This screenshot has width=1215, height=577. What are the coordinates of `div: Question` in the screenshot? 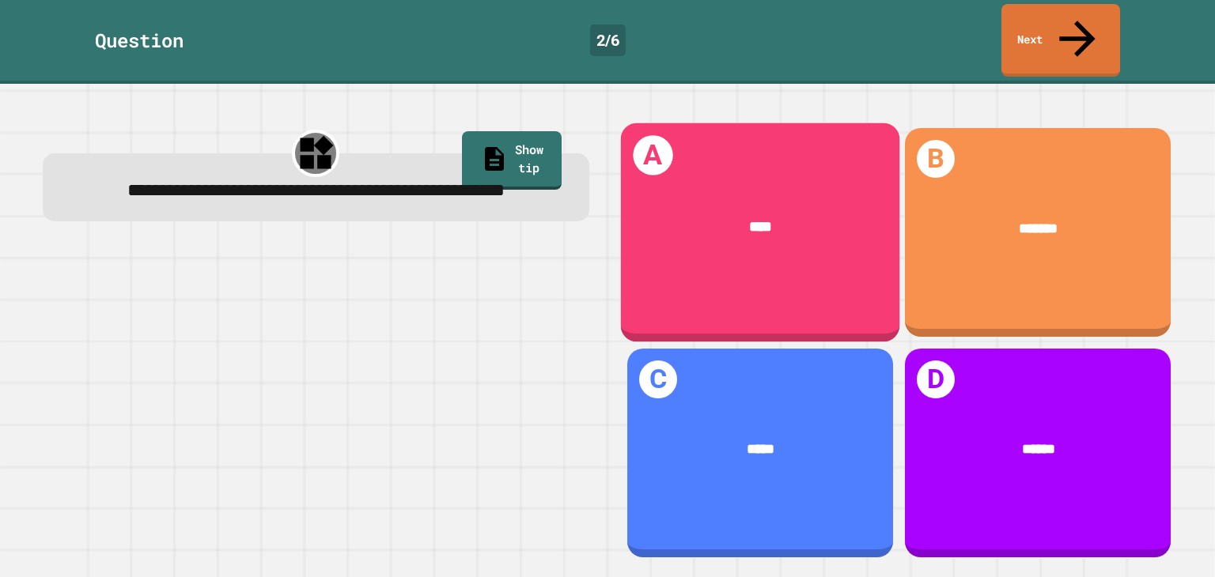 It's located at (139, 40).